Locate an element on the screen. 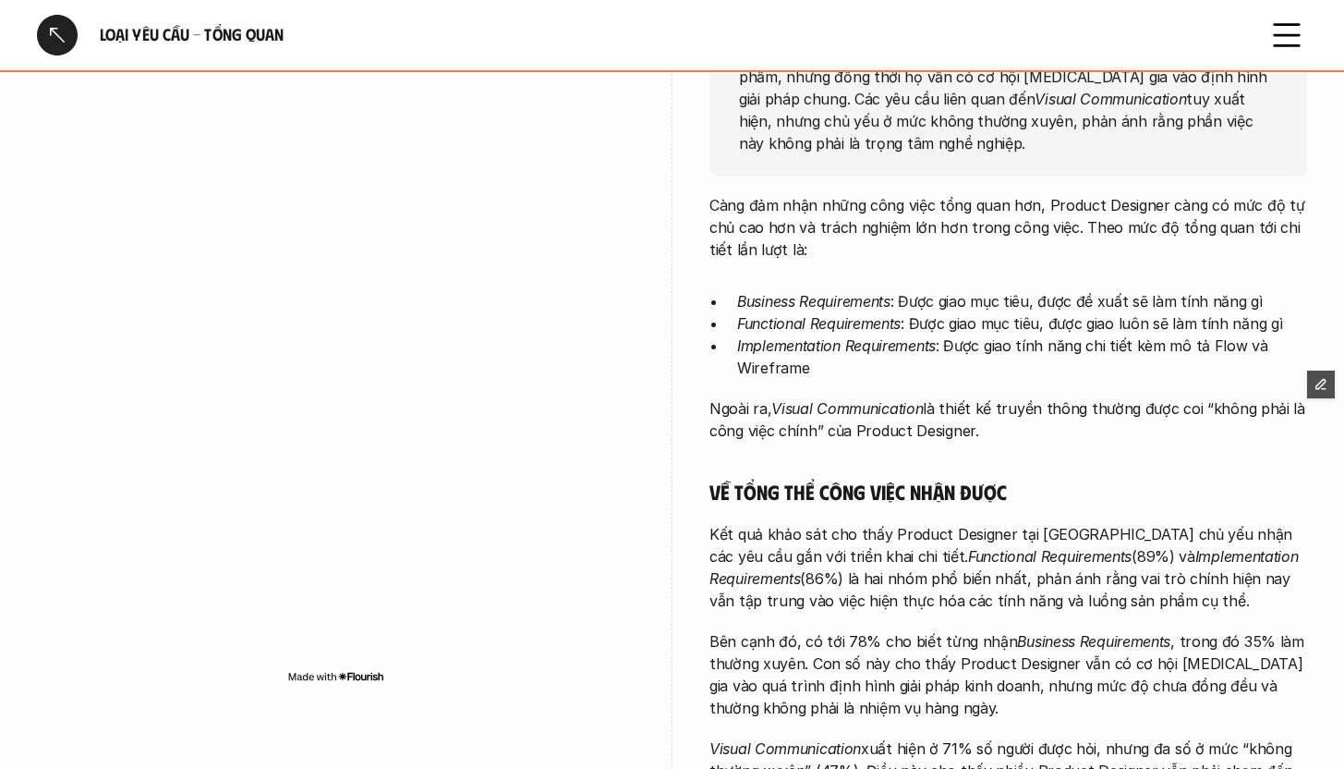 The height and width of the screenshot is (769, 1344). p: : Được giao mục tiêu, được giao luôn sẽ làm tính năng gì is located at coordinates (1022, 323).